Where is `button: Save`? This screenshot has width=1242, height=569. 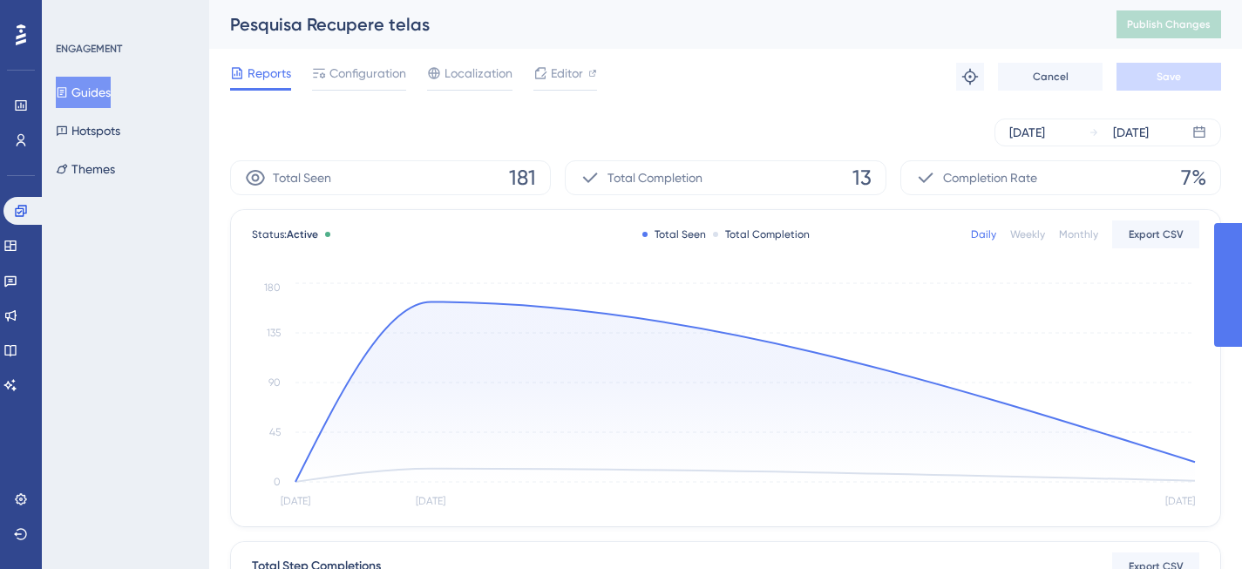 button: Save is located at coordinates (1169, 77).